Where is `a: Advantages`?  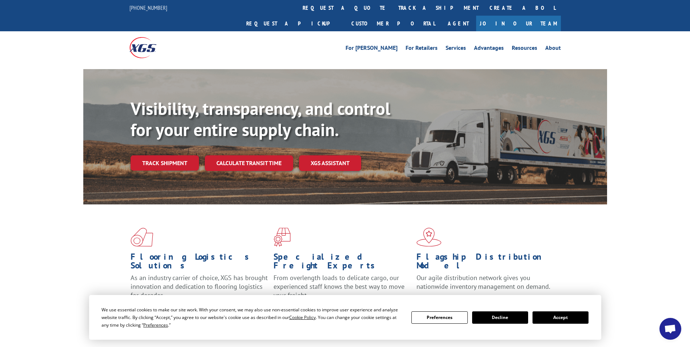 a: Advantages is located at coordinates (489, 49).